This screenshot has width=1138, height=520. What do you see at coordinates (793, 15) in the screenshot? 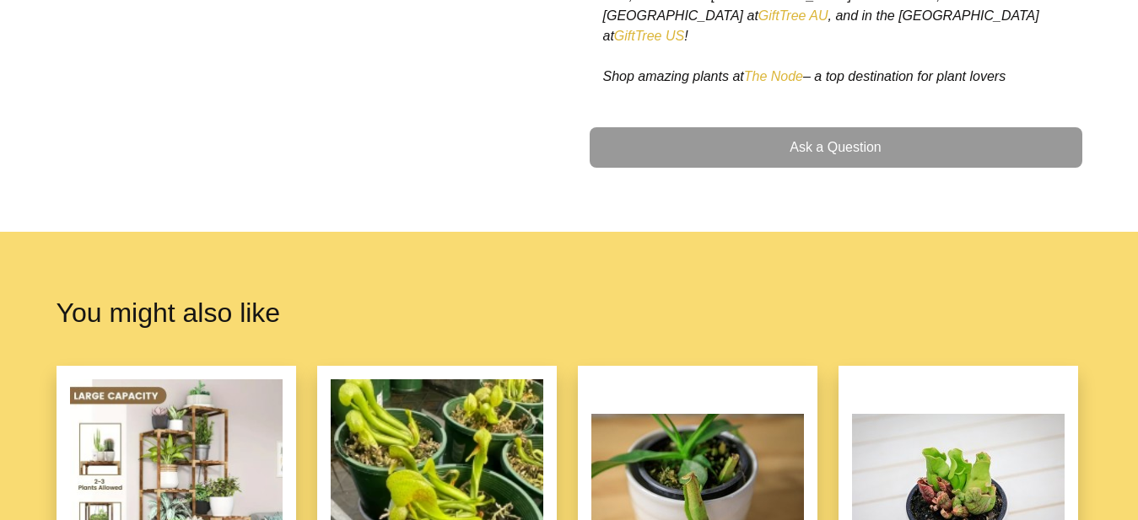
I see `a: GiftTree AU` at bounding box center [793, 15].